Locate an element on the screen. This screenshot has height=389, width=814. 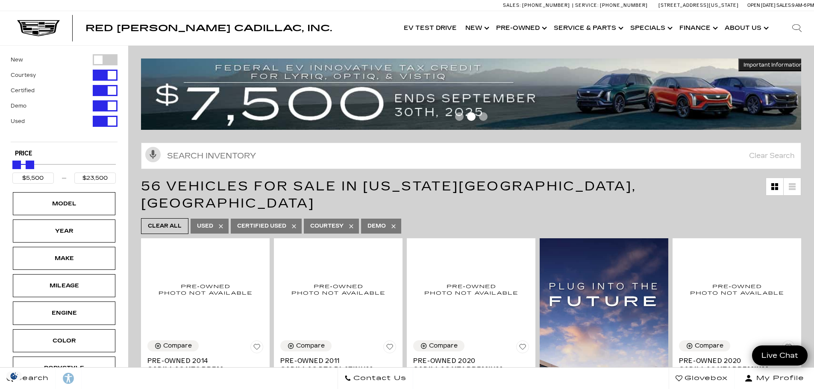
span: Courtesy is located at coordinates (327, 226).